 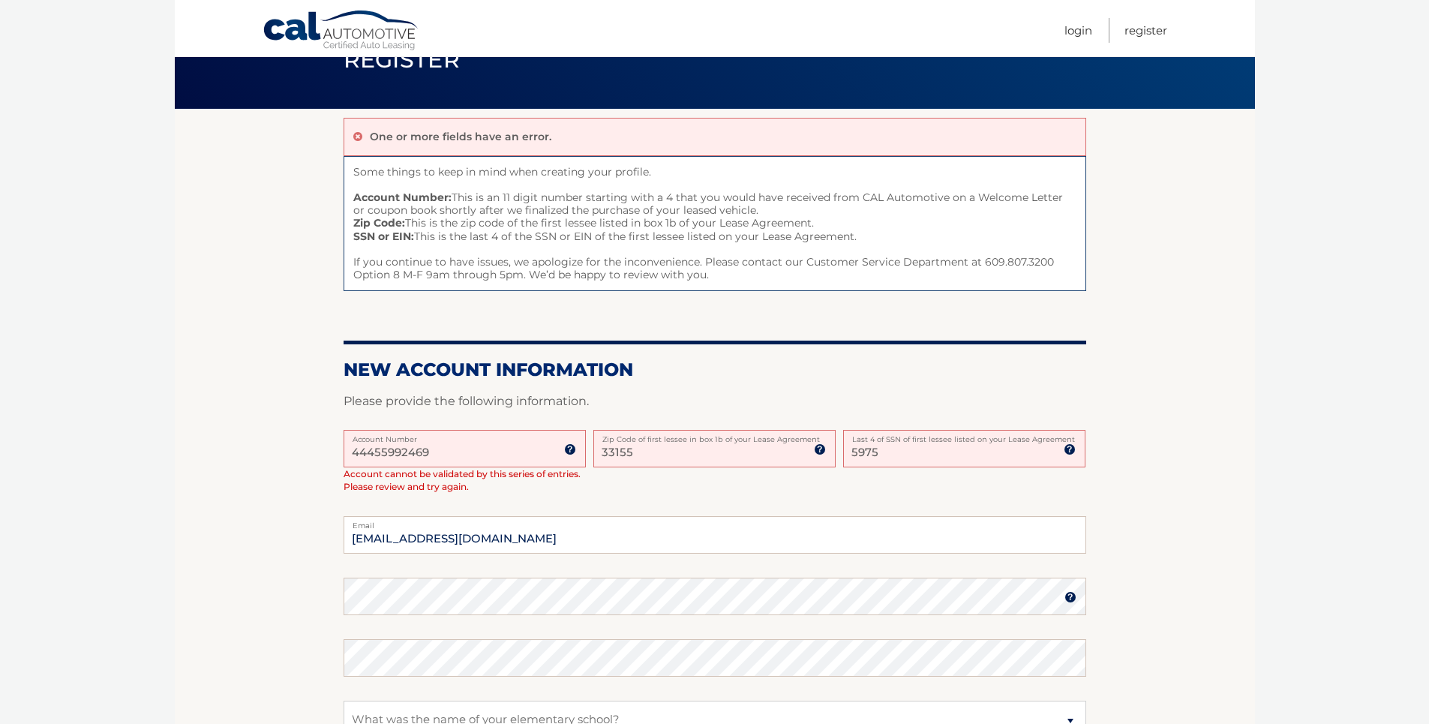 I want to click on label: Account Number, so click(x=464, y=436).